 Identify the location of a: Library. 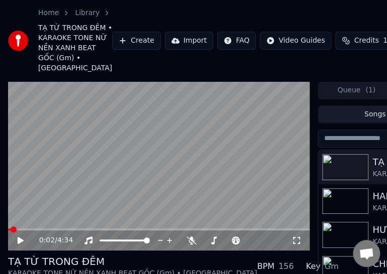
(87, 13).